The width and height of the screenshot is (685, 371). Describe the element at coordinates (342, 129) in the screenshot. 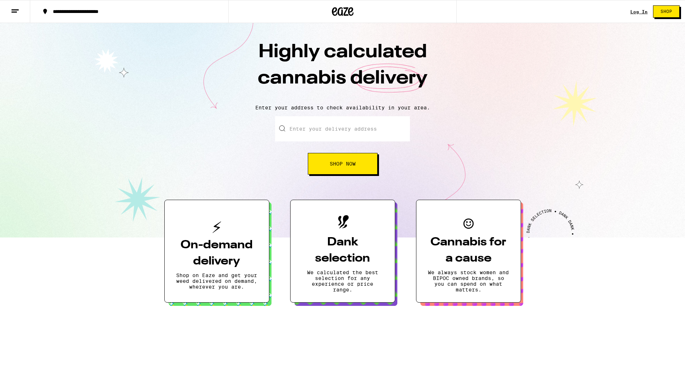

I see `input: Enter your delivery address` at that location.